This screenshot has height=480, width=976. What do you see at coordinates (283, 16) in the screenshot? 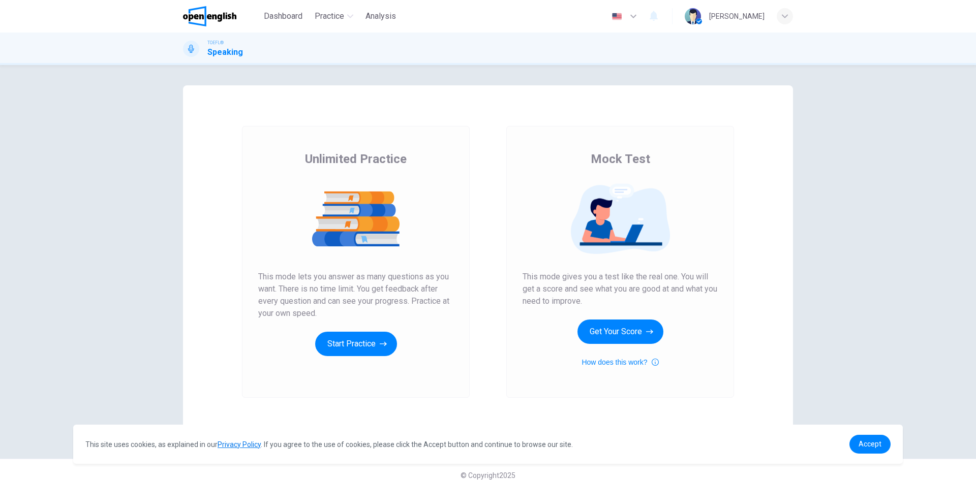
I see `button: Dashboard` at bounding box center [283, 16].